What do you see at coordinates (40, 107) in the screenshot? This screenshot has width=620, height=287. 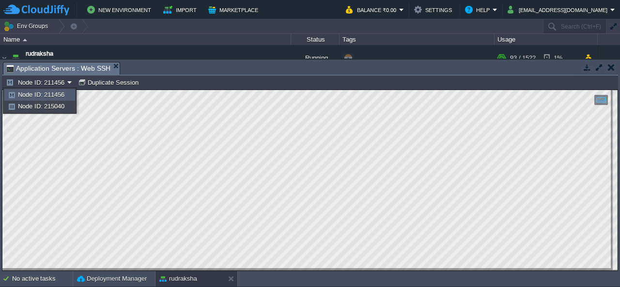 I see `a: Node ID: 215040` at bounding box center [40, 107].